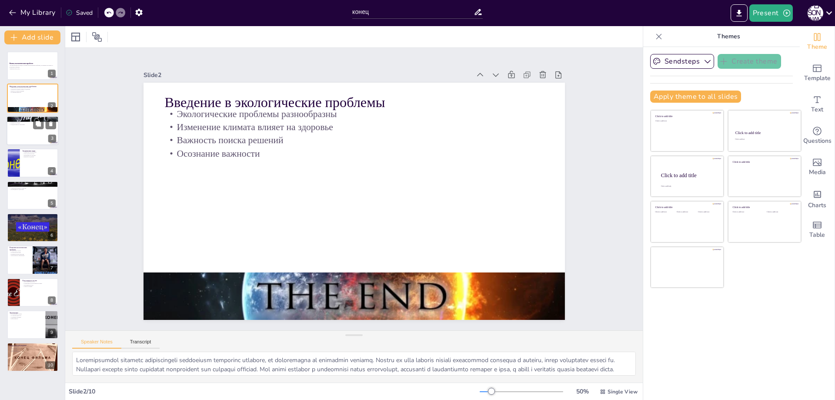 The height and width of the screenshot is (400, 835). I want to click on p: Обсуждение, so click(33, 348).